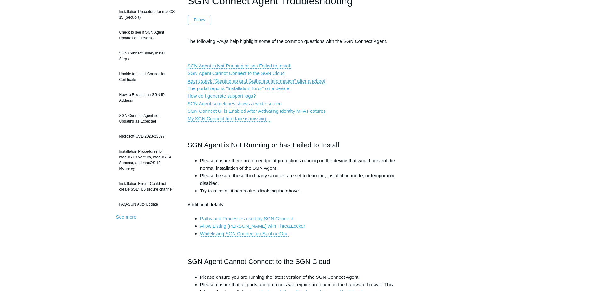 This screenshot has width=597, height=291. I want to click on a: Installation Procedures for macOS 13 Ventura, macOS 14 Sonoma, and macOS 12 Monterey, so click(147, 160).